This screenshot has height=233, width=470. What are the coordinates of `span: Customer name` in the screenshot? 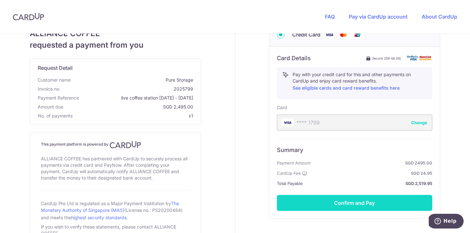 It's located at (54, 80).